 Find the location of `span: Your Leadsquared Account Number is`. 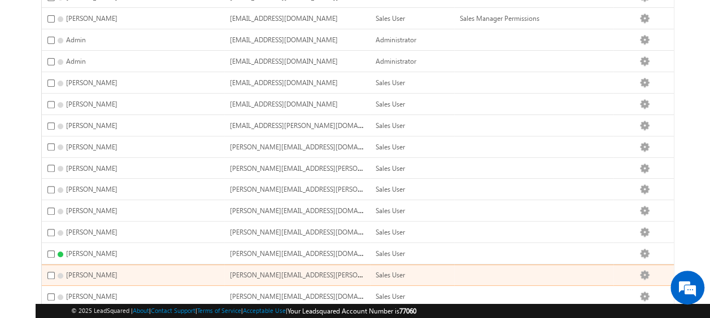

span: Your Leadsquared Account Number is is located at coordinates (352, 311).